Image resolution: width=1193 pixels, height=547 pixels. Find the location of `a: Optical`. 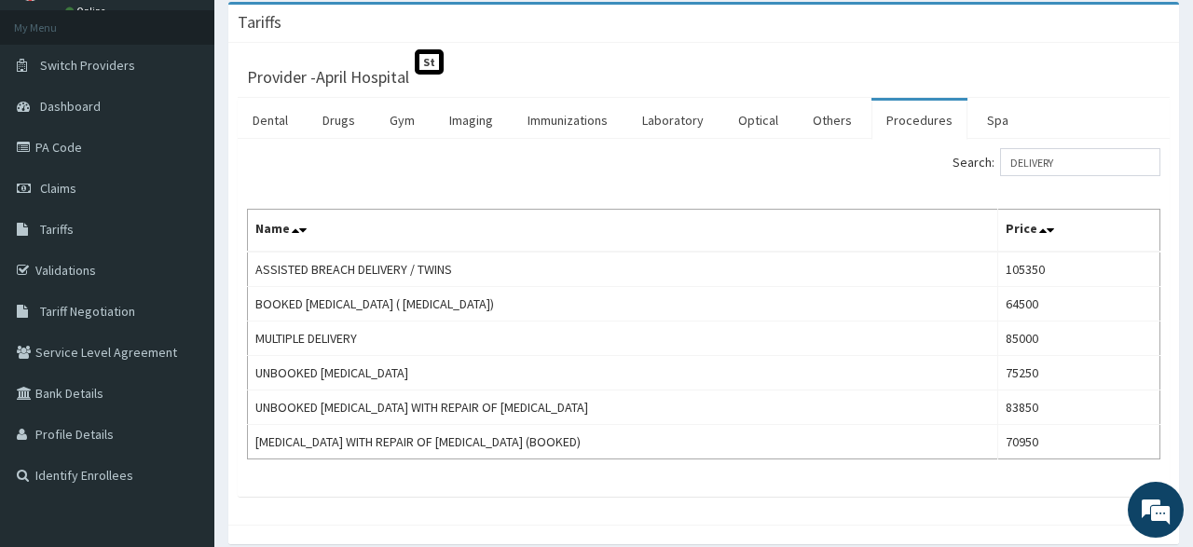

a: Optical is located at coordinates (758, 120).